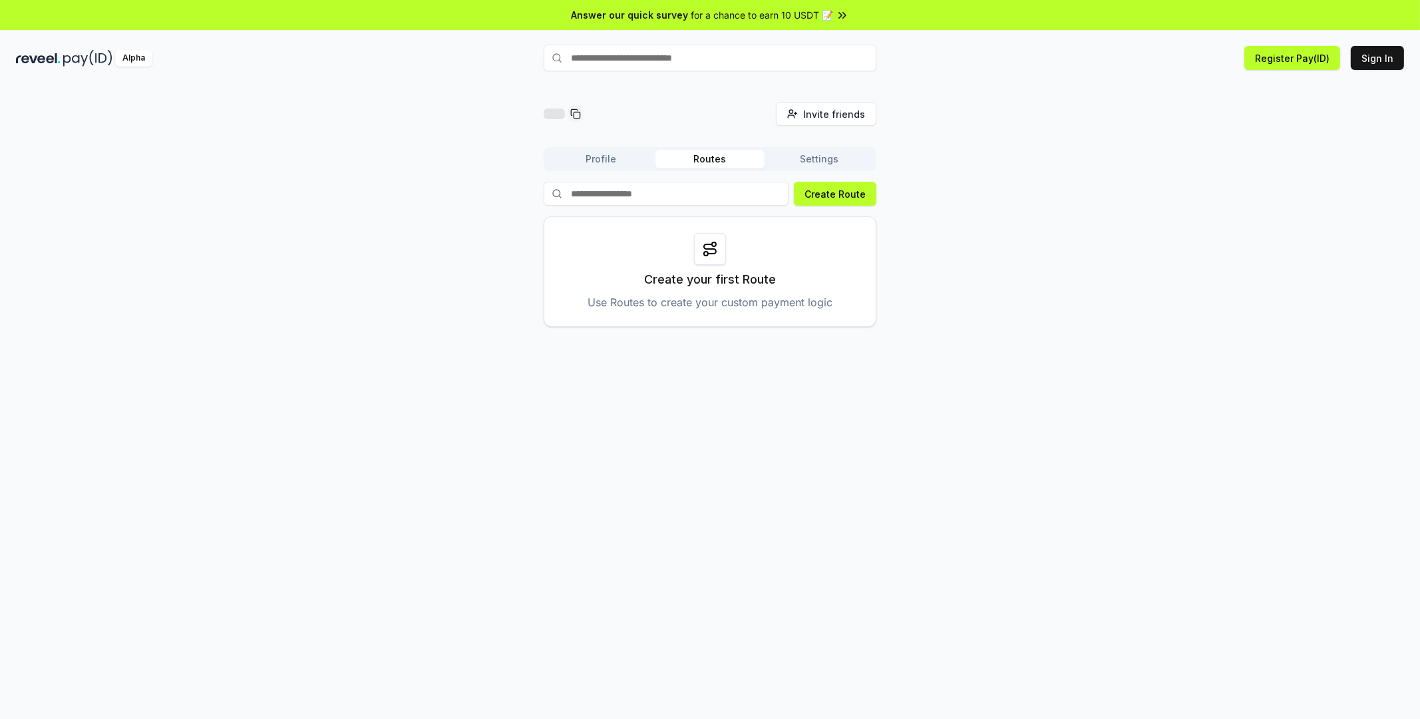 The image size is (1420, 719). Describe the element at coordinates (601, 159) in the screenshot. I see `button: Profile` at that location.